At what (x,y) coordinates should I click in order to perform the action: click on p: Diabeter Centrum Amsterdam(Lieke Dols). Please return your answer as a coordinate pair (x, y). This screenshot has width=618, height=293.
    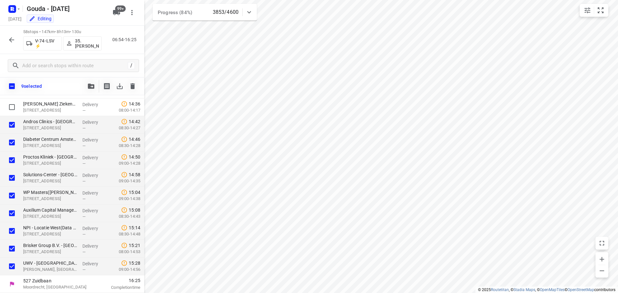
    Looking at the image, I should click on (50, 139).